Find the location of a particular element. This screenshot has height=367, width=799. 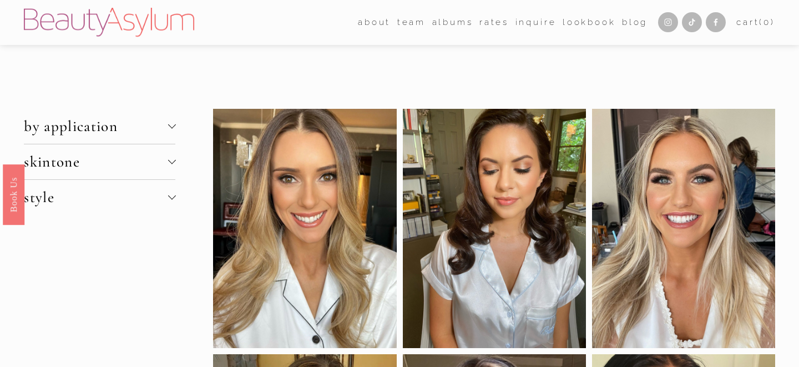

a: Blog is located at coordinates (634, 22).